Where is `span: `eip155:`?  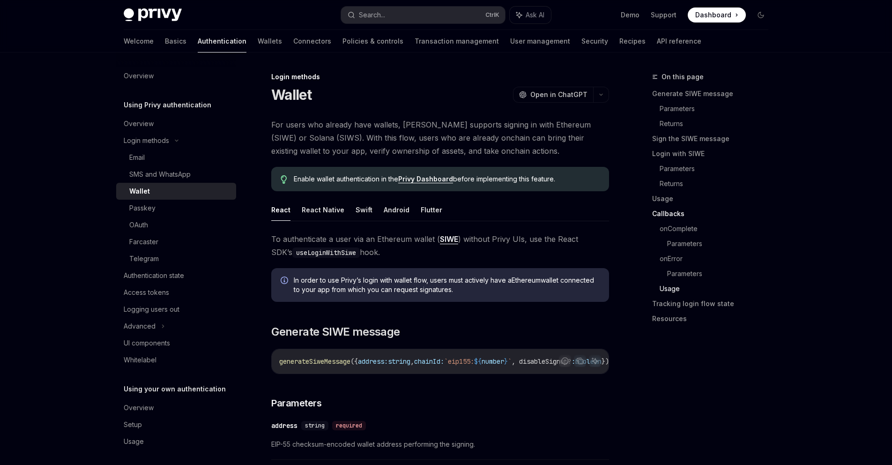
span: `eip155: is located at coordinates (459, 361).